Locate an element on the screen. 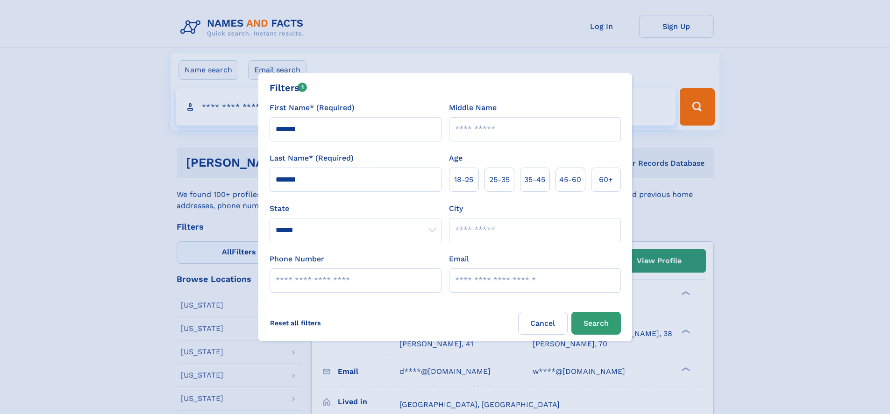 The width and height of the screenshot is (890, 414). span: 60+ is located at coordinates (606, 180).